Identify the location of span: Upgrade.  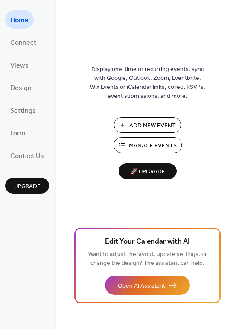
(27, 186).